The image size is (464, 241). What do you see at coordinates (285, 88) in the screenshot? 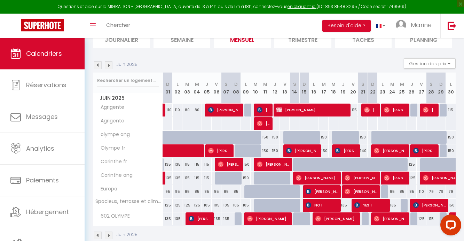
I see `th: 13` at bounding box center [285, 88].